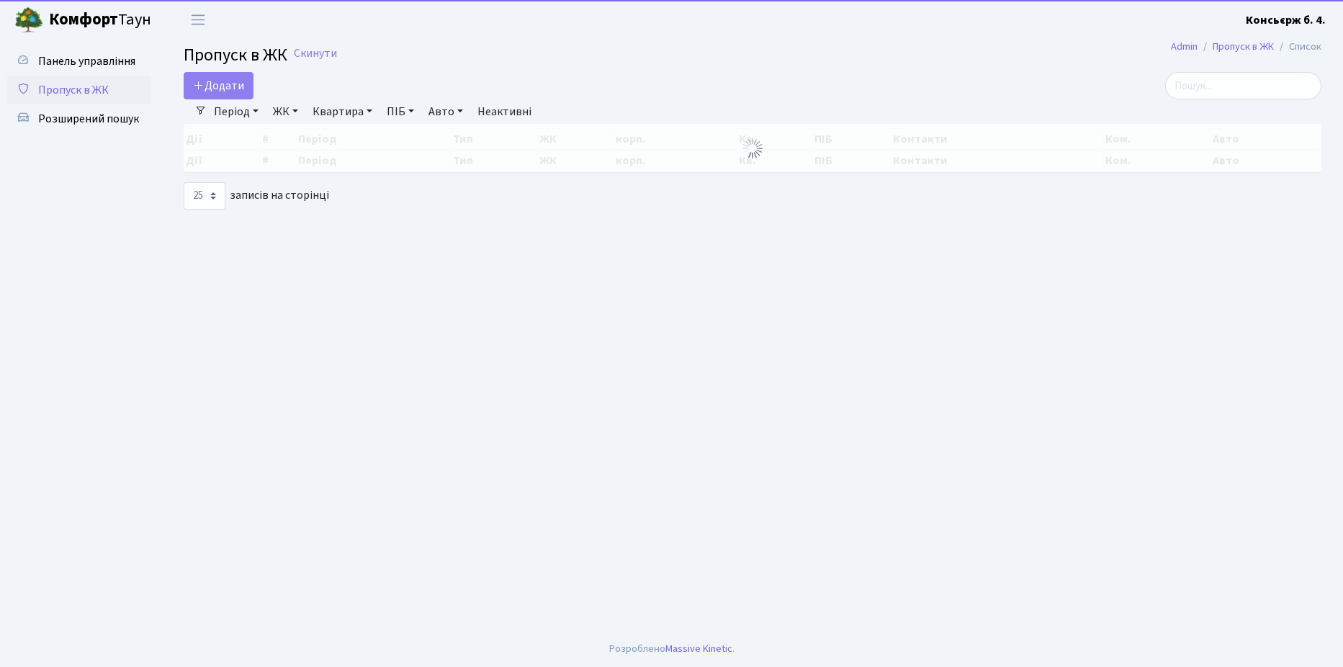  Describe the element at coordinates (504, 112) in the screenshot. I see `a: Неактивні` at that location.